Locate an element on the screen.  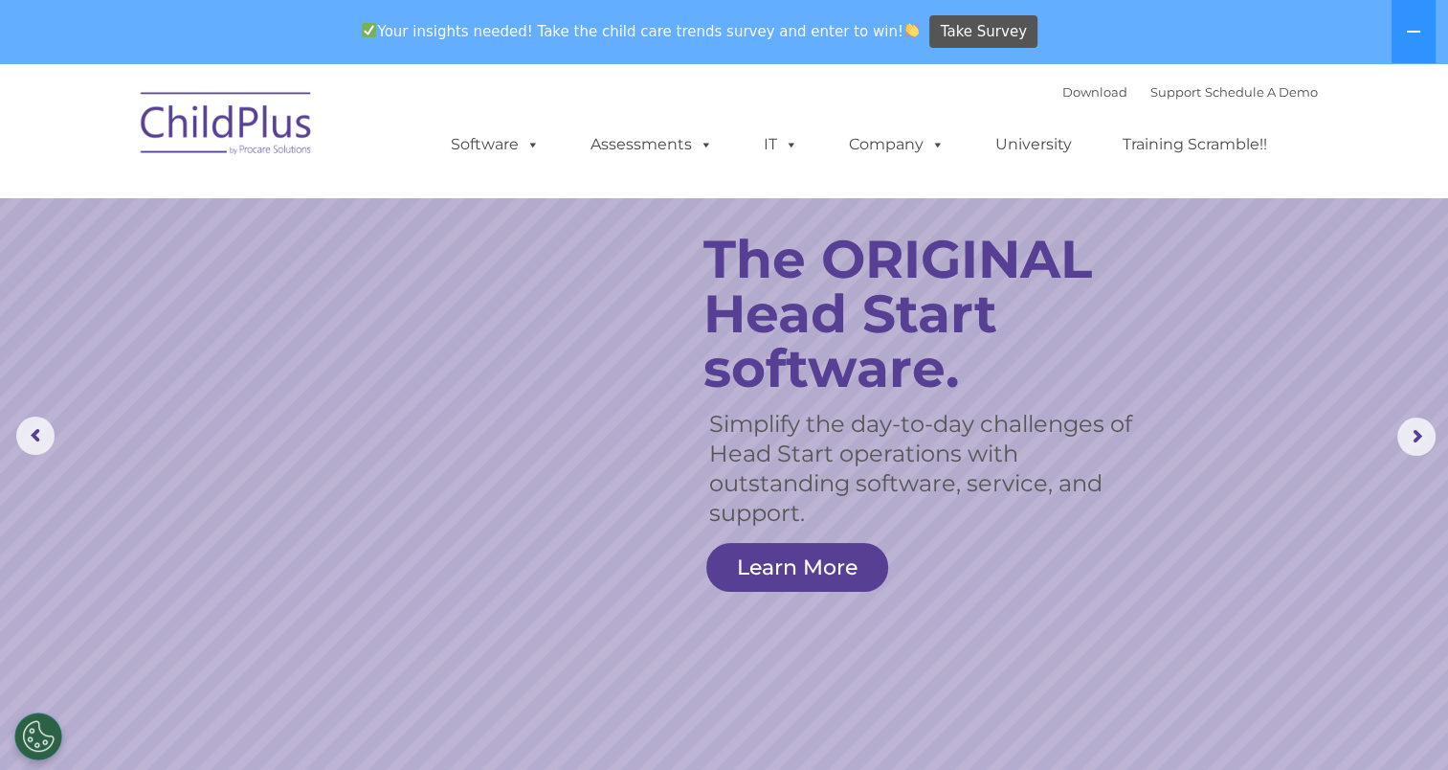
span: Last name is located at coordinates (295, 133).